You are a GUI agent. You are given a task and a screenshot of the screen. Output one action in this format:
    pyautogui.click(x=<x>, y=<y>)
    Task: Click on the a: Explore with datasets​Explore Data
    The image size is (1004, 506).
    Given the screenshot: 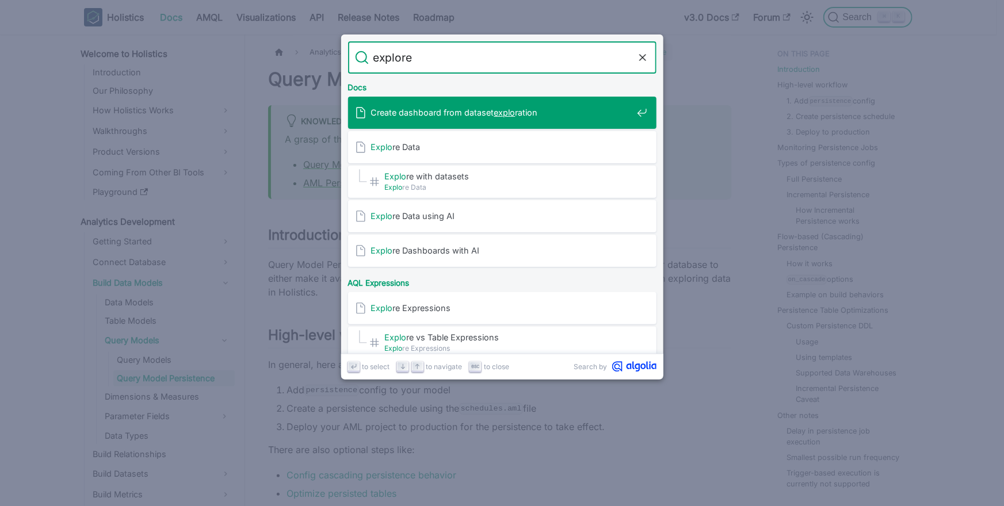 What is the action you would take?
    pyautogui.click(x=502, y=182)
    